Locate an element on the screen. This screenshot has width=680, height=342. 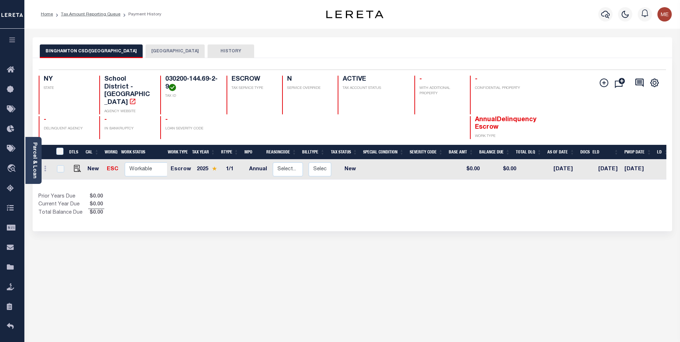
h4: N is located at coordinates (308, 80).